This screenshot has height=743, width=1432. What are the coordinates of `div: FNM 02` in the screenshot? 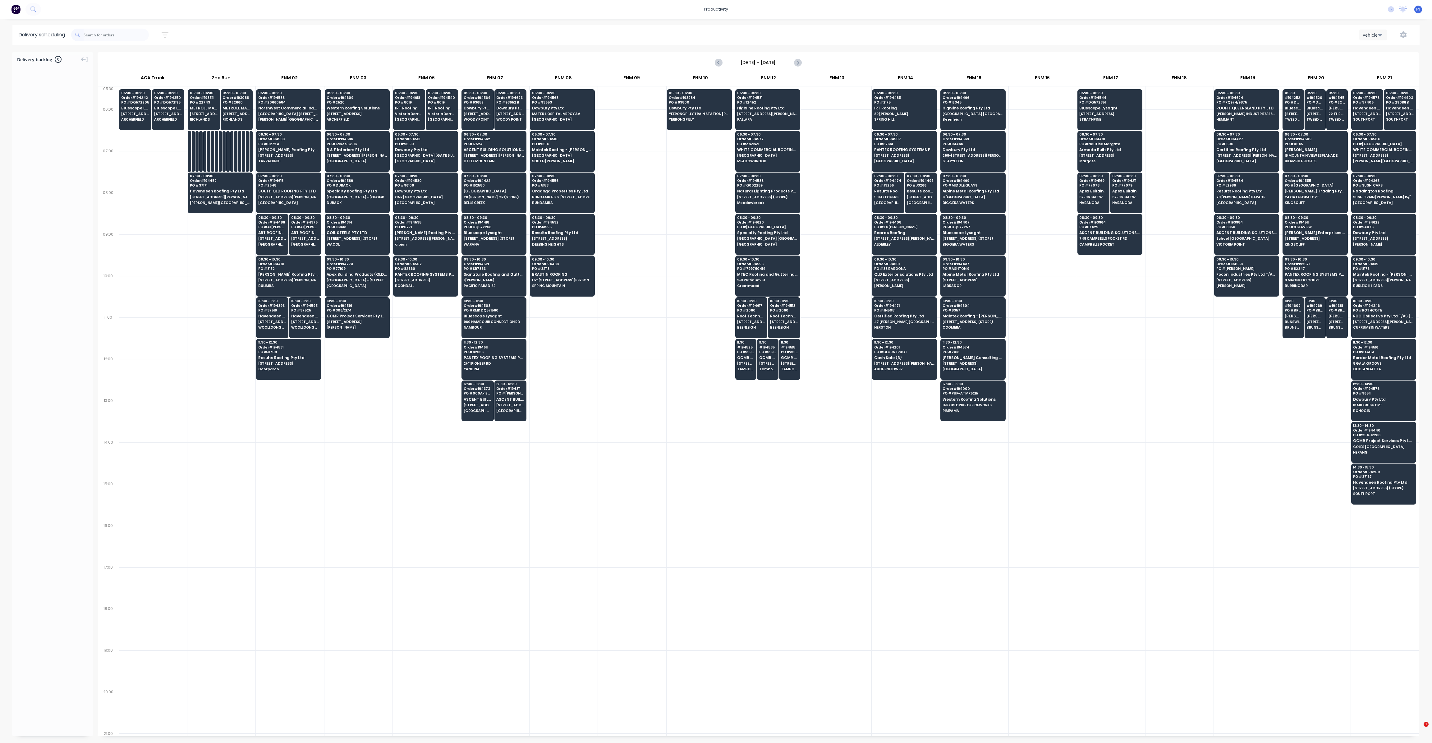 It's located at (289, 79).